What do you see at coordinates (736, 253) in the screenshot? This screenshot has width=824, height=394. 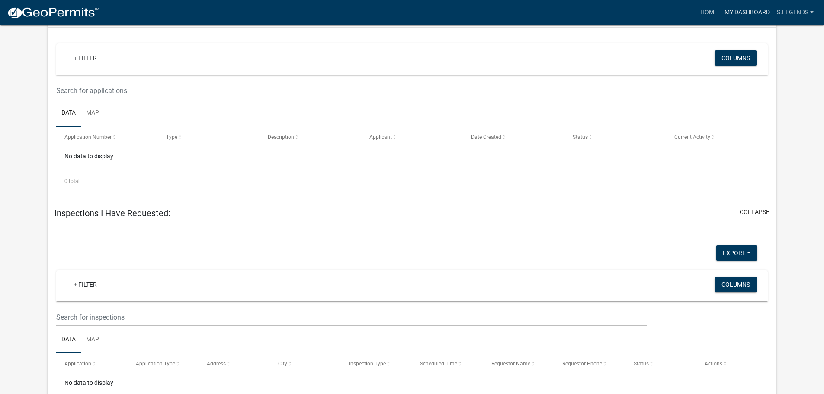 I see `button: Export` at bounding box center [736, 253].